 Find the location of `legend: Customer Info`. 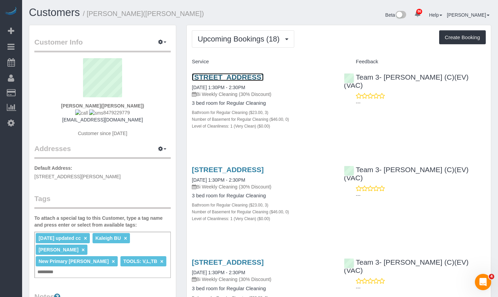

legend: Customer Info is located at coordinates (102, 45).